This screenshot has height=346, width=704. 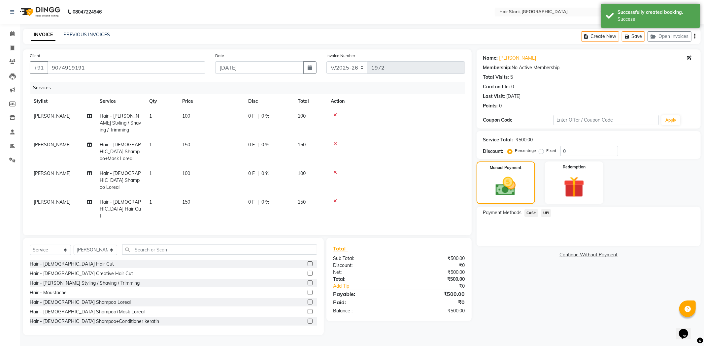 I want to click on a: PREVIOUS INVOICES, so click(x=86, y=35).